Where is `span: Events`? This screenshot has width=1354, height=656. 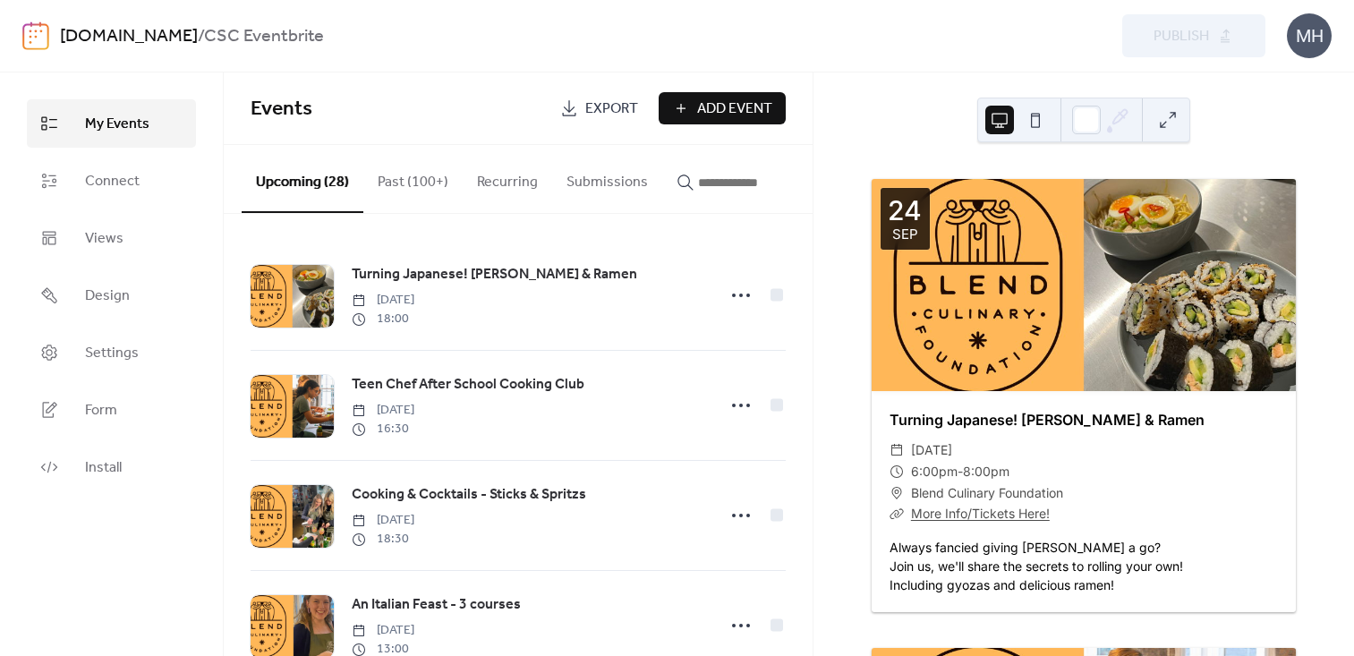
span: Events is located at coordinates (281, 109).